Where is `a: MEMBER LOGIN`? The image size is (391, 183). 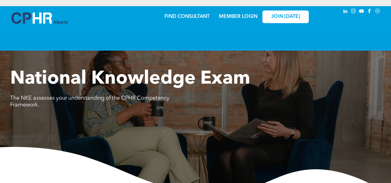 a: MEMBER LOGIN is located at coordinates (238, 17).